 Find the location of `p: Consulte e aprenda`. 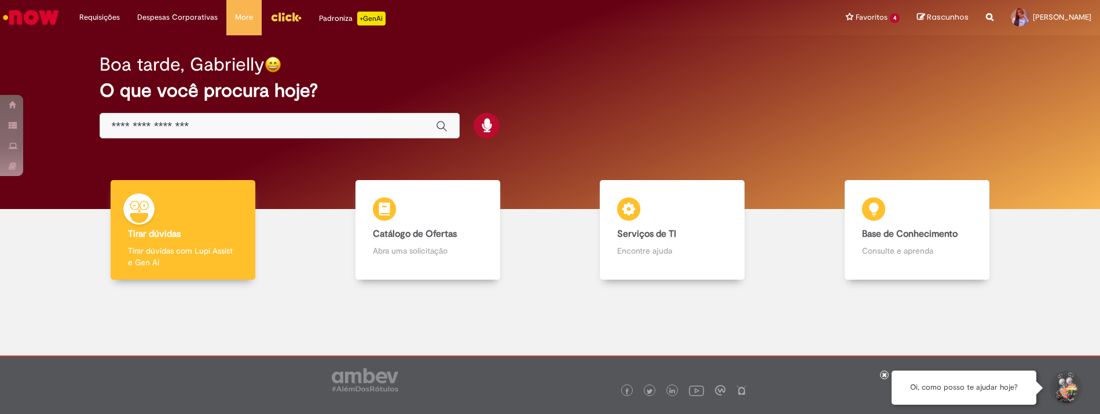

p: Consulte e aprenda is located at coordinates (917, 251).